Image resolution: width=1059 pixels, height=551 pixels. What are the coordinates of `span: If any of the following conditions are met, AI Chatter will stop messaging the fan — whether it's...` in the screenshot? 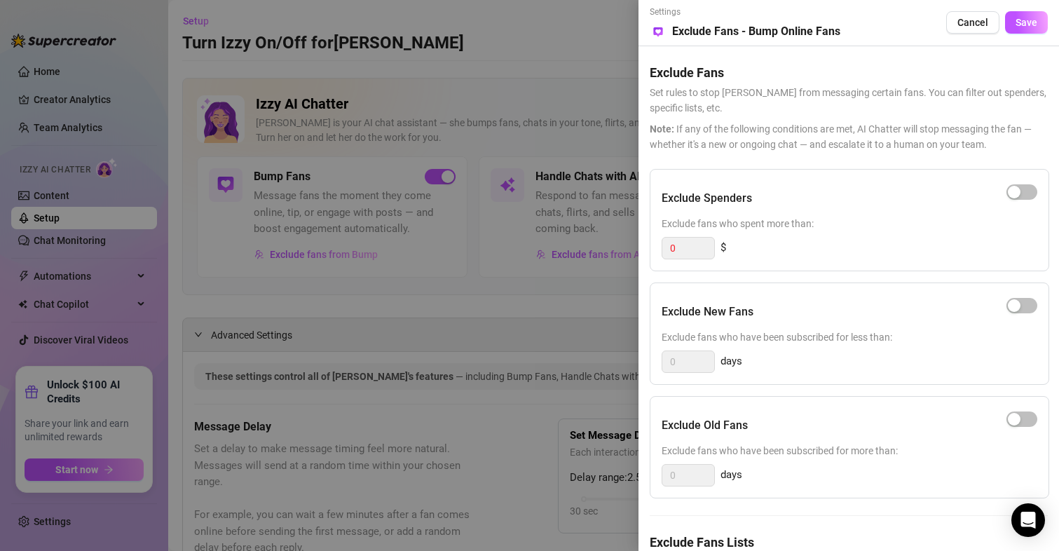 It's located at (848, 137).